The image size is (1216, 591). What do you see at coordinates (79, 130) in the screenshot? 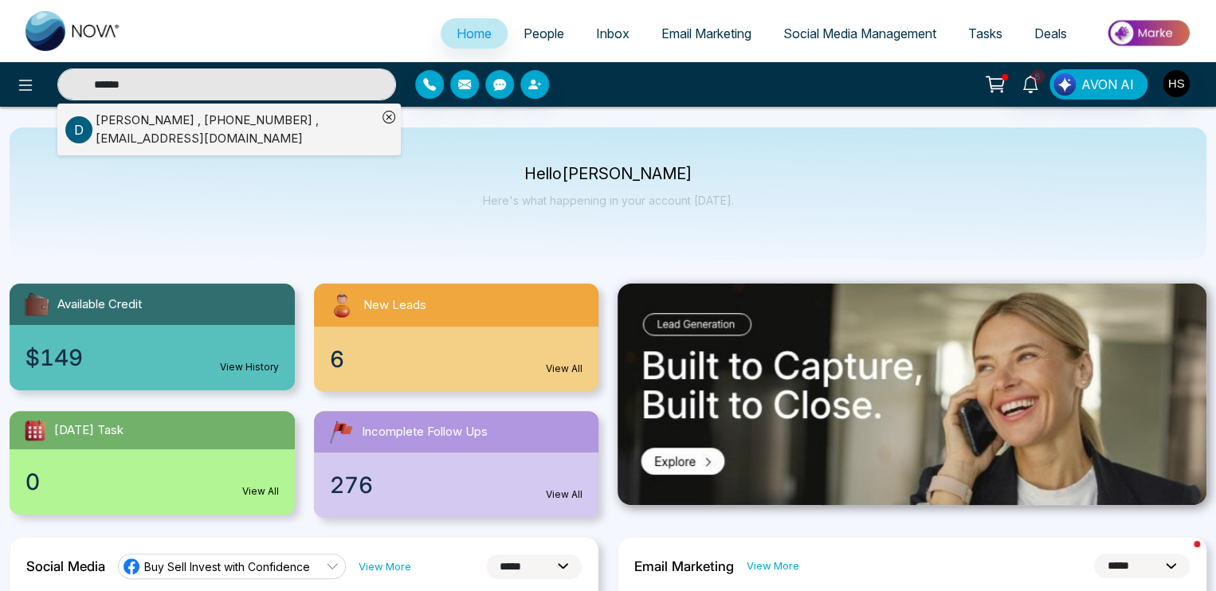
I see `p: D` at bounding box center [79, 130].